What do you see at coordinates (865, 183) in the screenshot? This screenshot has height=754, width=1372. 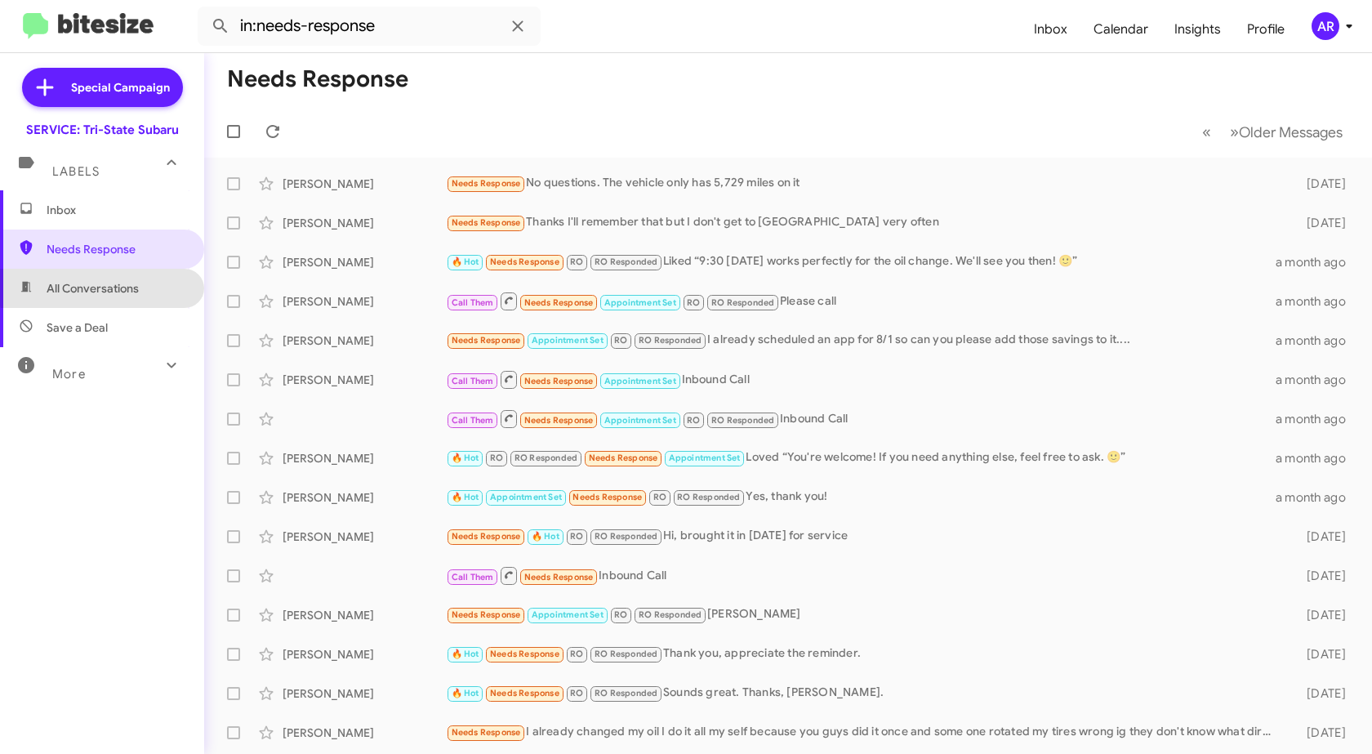 I see `div: No questions. The vehicle only has 5,729 miles on it` at bounding box center [865, 183].